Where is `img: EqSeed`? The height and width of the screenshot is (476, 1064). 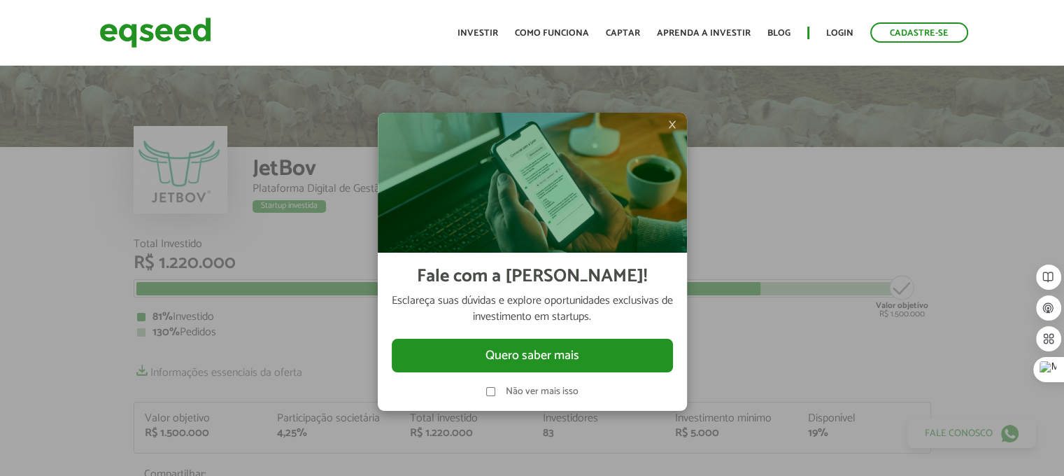 img: EqSeed is located at coordinates (155, 32).